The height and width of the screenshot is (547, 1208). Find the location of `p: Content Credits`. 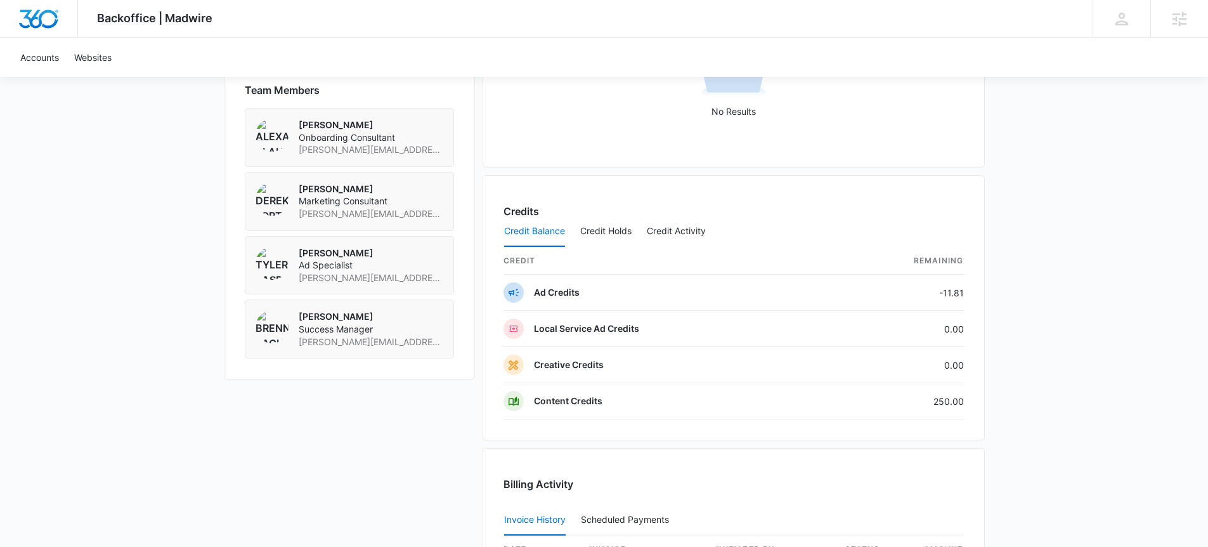

p: Content Credits is located at coordinates (568, 401).